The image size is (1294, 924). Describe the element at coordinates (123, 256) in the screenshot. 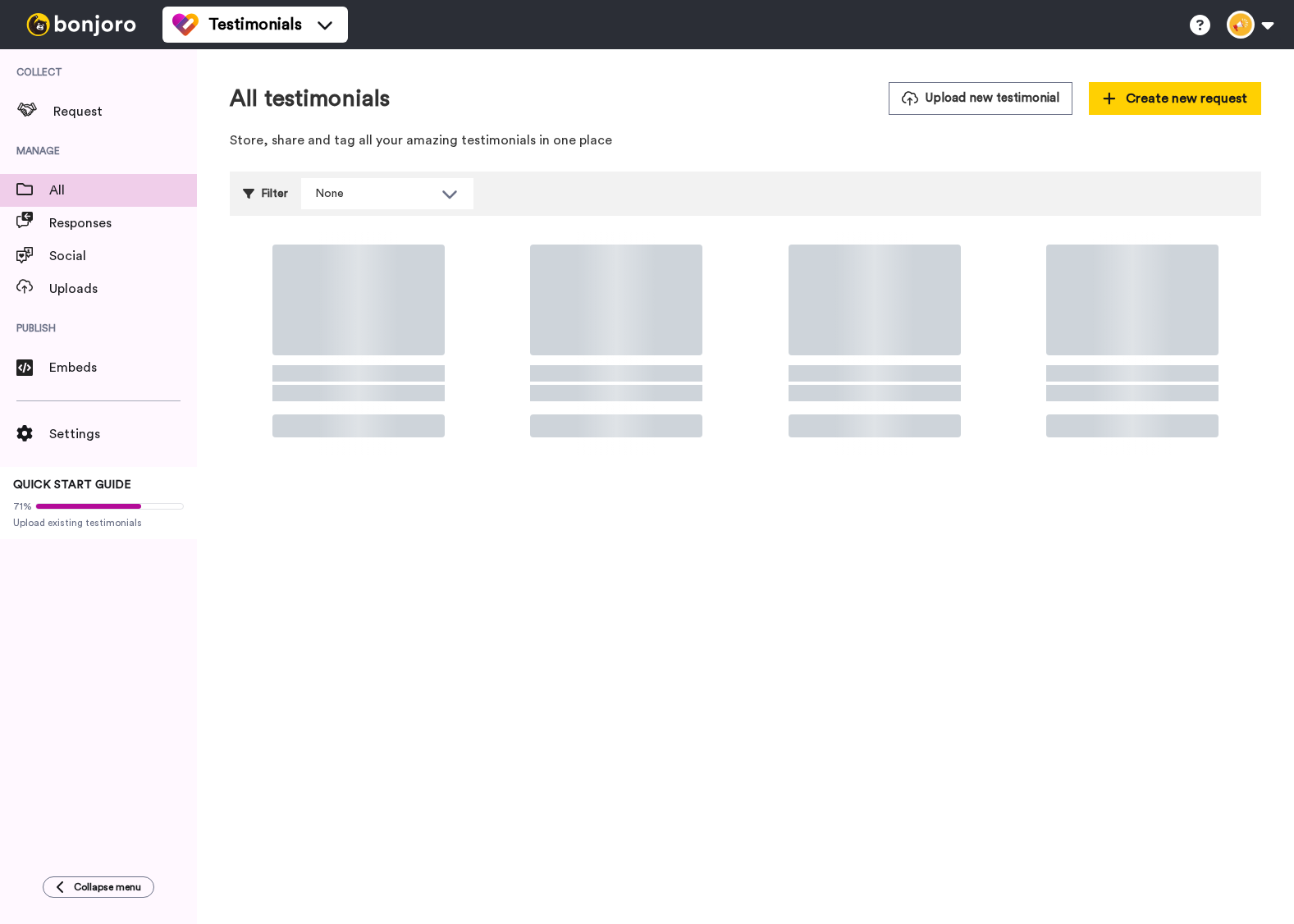

I see `span: Social` at that location.